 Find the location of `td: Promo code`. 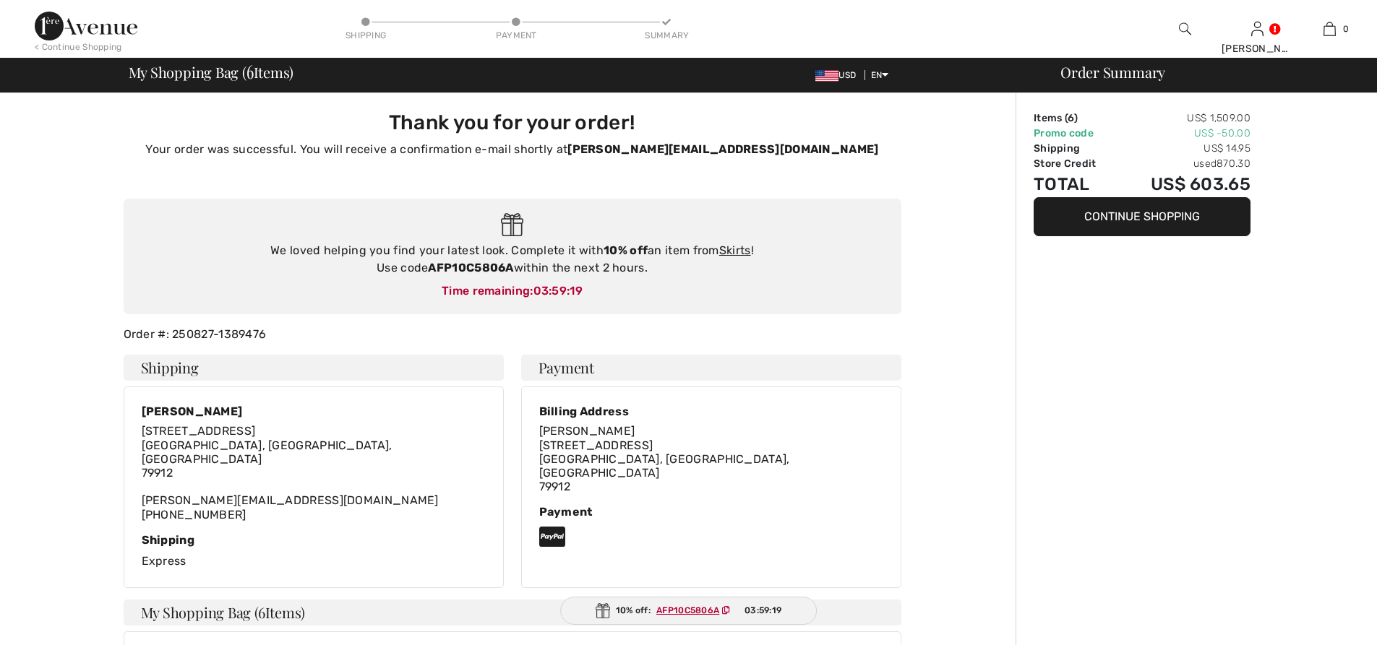

td: Promo code is located at coordinates (1076, 133).